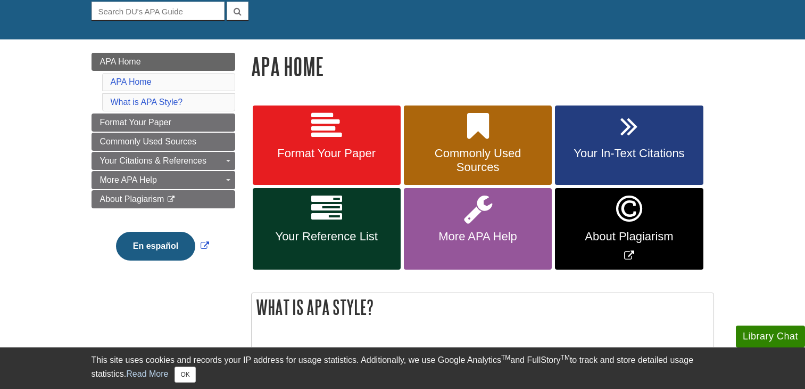 This screenshot has width=805, height=389. What do you see at coordinates (155, 246) in the screenshot?
I see `button: En español` at bounding box center [155, 246].